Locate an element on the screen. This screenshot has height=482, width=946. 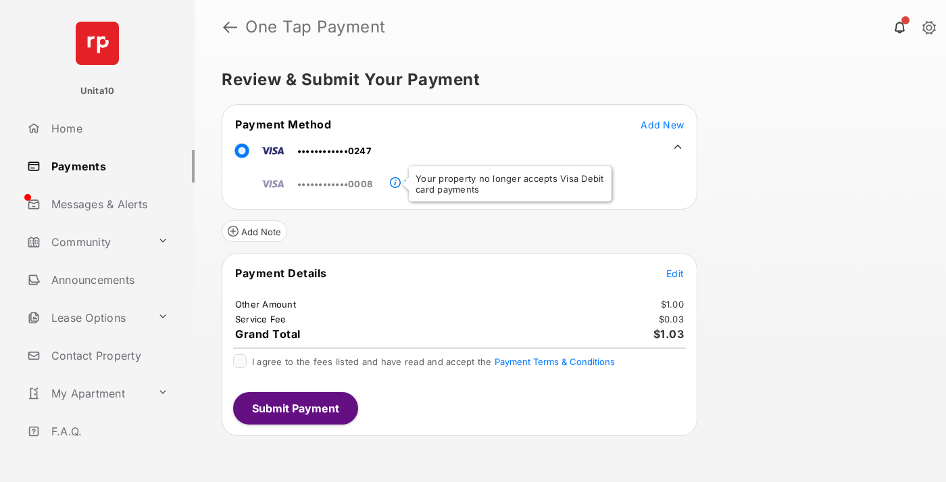
p: Unita10 is located at coordinates (97, 91).